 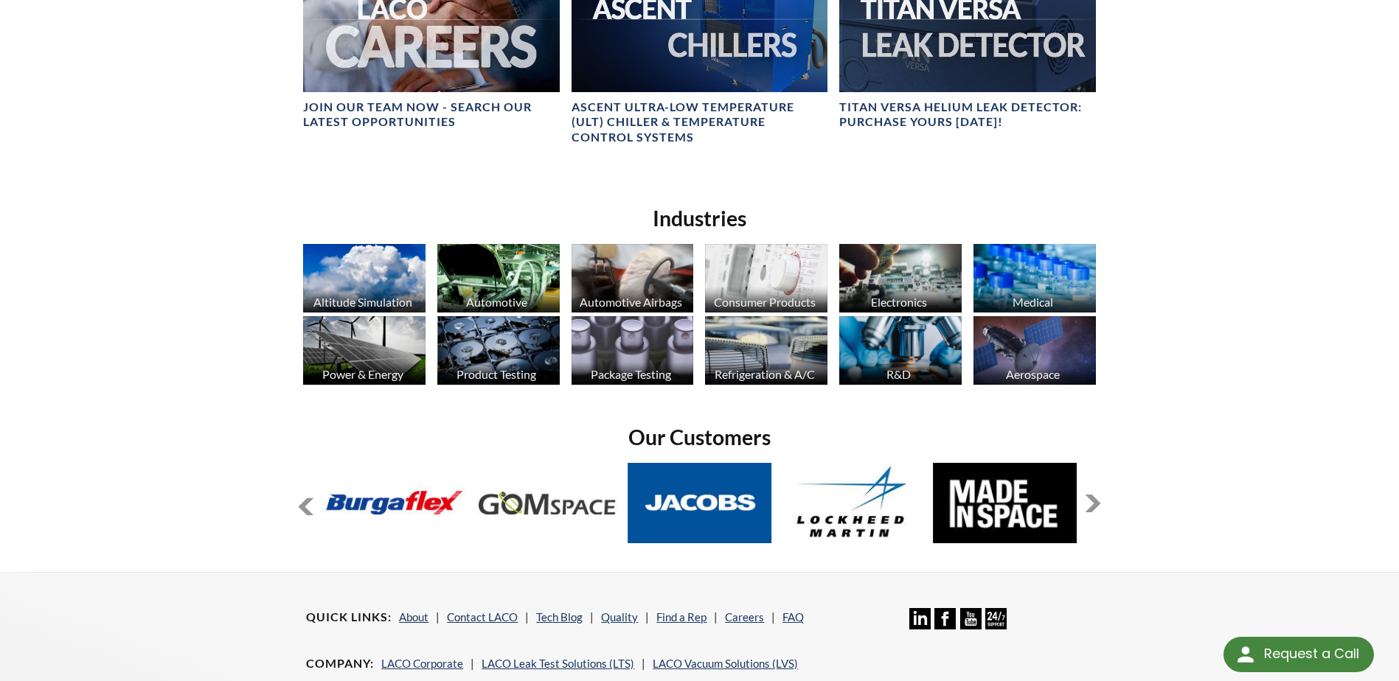 I want to click on a: Automotive Airbags, so click(x=633, y=280).